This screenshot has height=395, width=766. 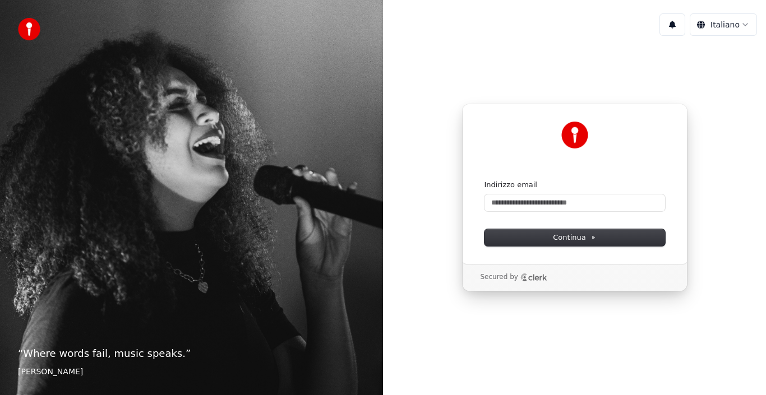 What do you see at coordinates (499, 278) in the screenshot?
I see `p: Secured by` at bounding box center [499, 278].